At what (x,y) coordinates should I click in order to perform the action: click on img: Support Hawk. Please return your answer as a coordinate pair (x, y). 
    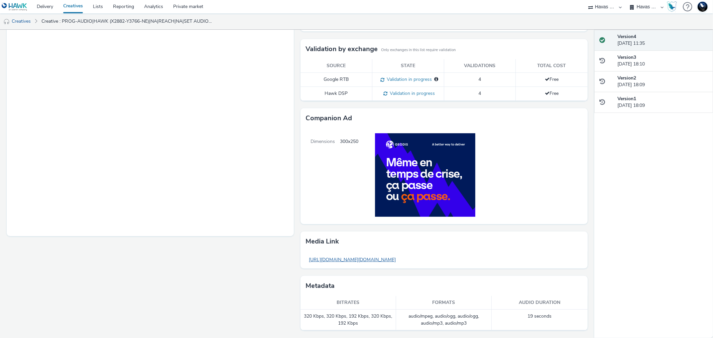
    Looking at the image, I should click on (702, 7).